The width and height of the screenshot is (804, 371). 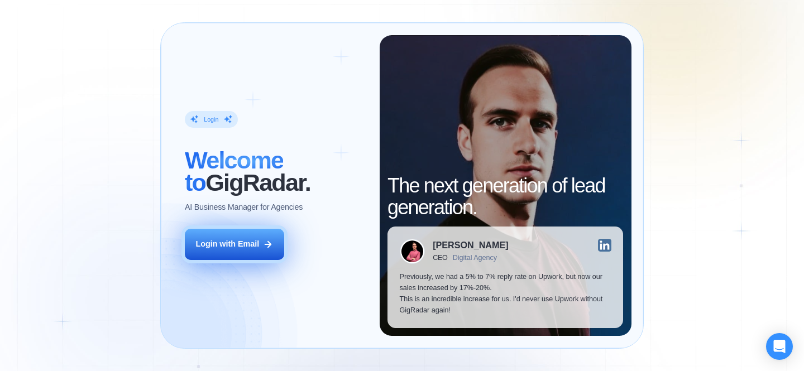 I want to click on div: Open Intercom Messenger, so click(x=779, y=347).